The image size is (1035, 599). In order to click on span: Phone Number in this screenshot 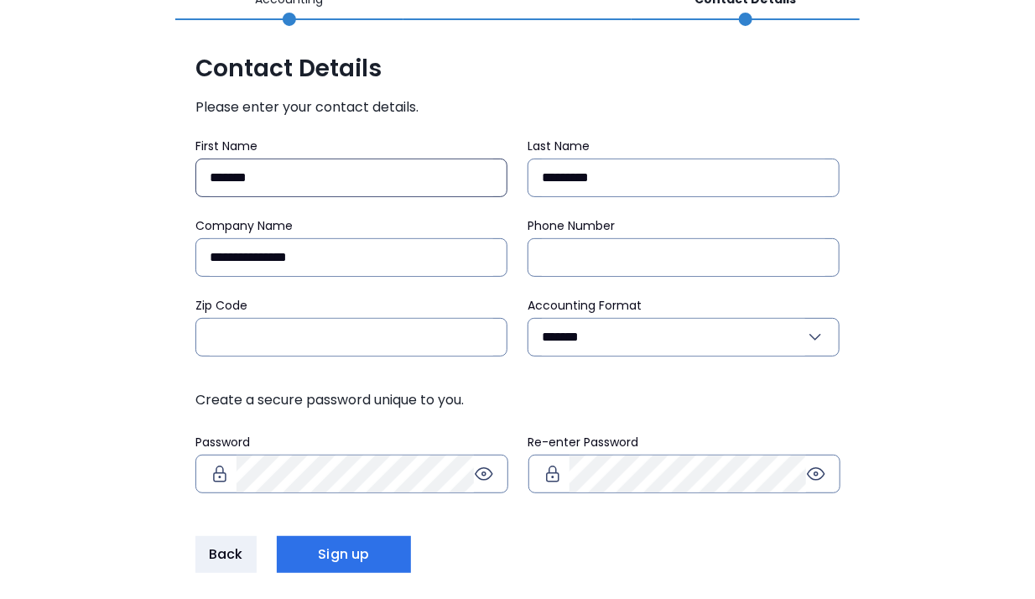, I will do `click(571, 226)`.